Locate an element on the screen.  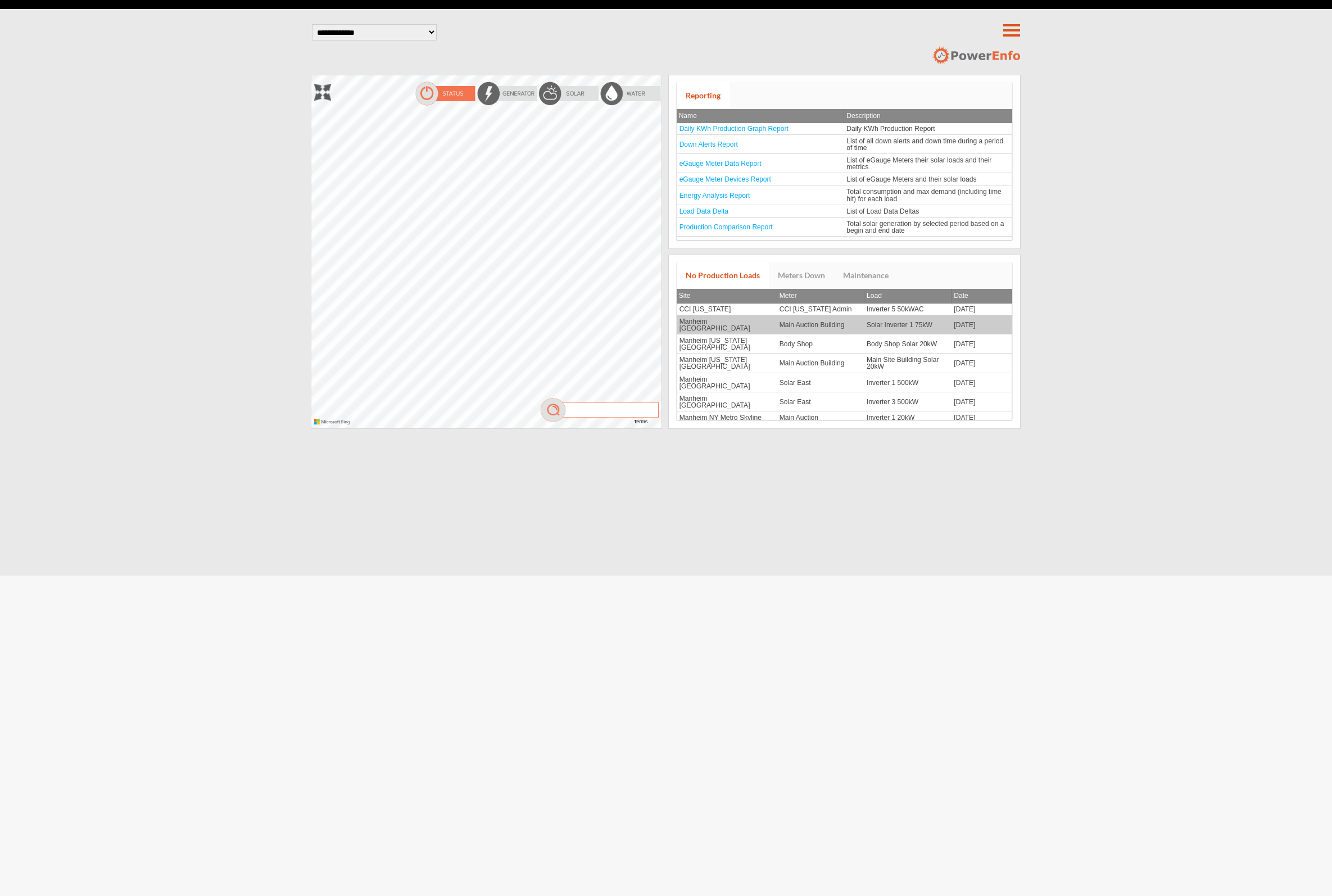
a: eGauge Meter Devices Report is located at coordinates (725, 179).